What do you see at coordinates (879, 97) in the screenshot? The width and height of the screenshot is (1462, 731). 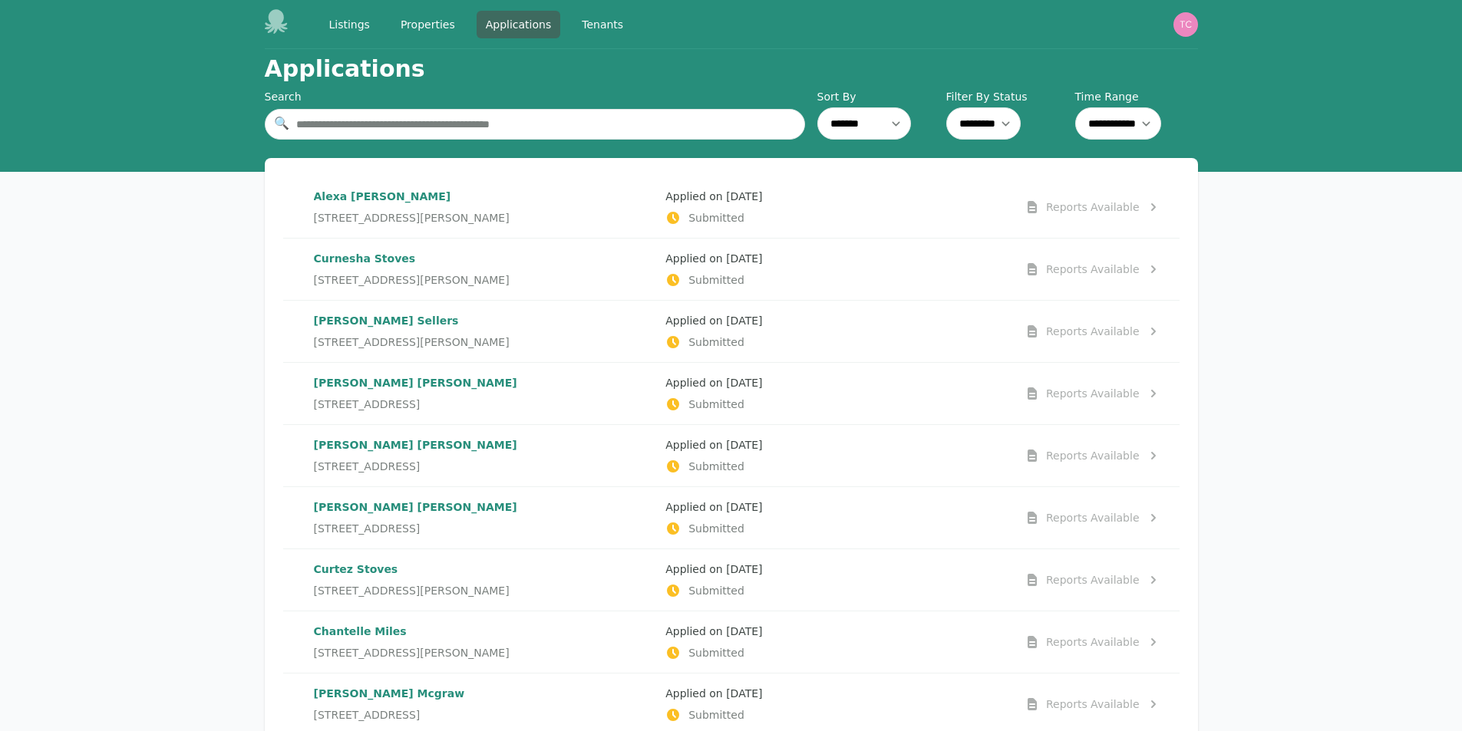 I see `label: Sort By` at bounding box center [879, 97].